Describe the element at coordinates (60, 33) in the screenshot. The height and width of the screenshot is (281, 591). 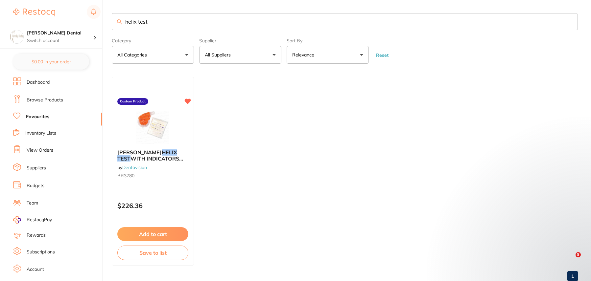
I see `h4: Hornsby Dental` at that location.